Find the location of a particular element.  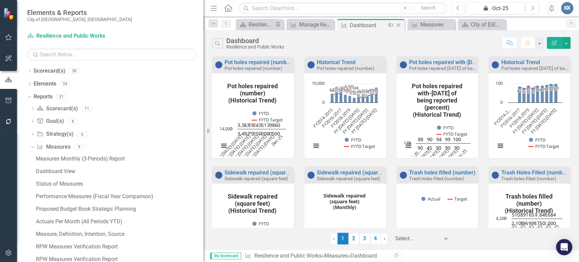

small: Trash holes filled (number) is located at coordinates (529, 178).